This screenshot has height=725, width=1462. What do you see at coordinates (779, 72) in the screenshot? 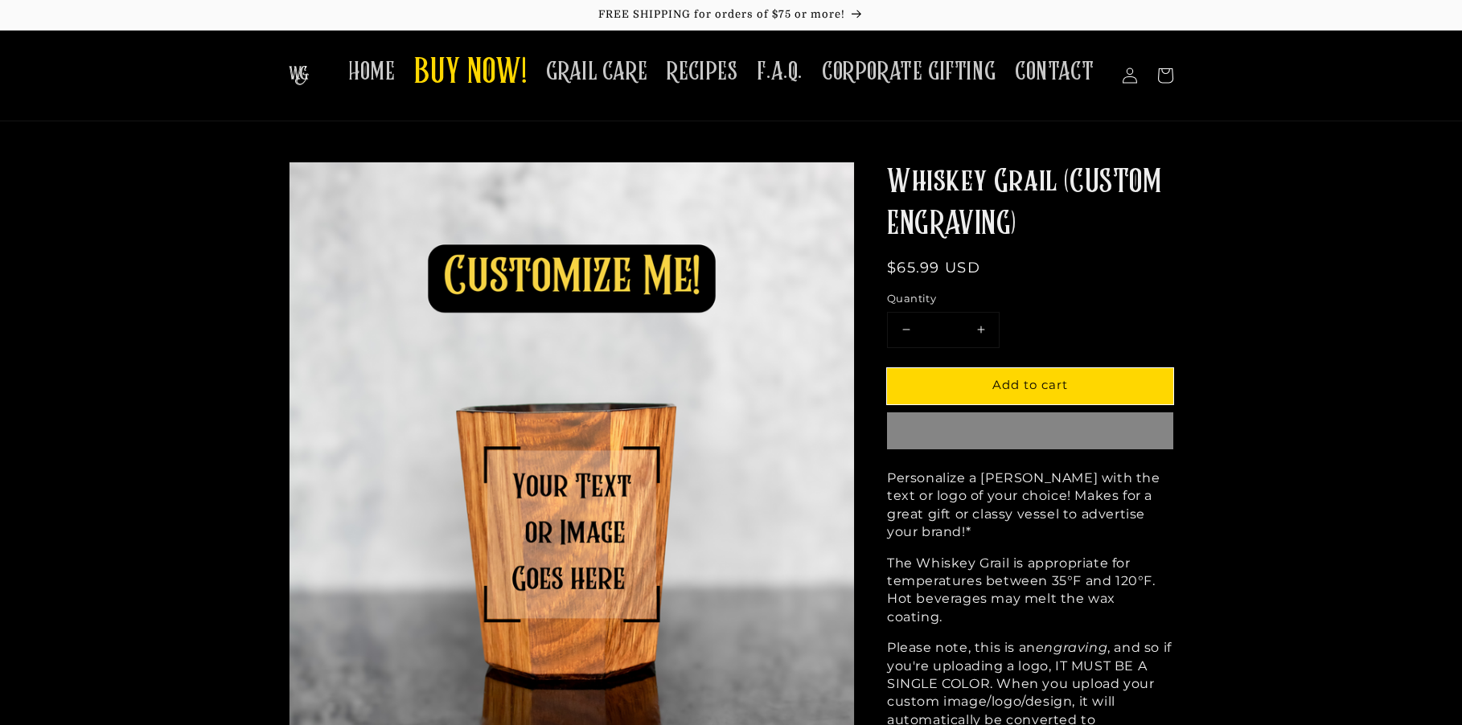
I see `a: F.A.Q.` at bounding box center [779, 72].